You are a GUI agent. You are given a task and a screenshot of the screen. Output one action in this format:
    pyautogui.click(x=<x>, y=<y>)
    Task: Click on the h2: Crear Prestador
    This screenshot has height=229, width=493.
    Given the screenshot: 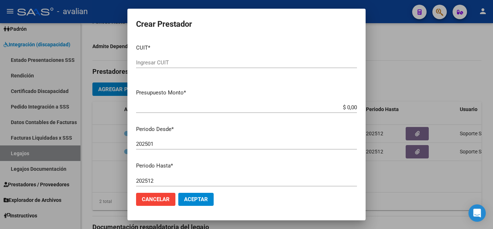 What is the action you would take?
    pyautogui.click(x=247, y=24)
    